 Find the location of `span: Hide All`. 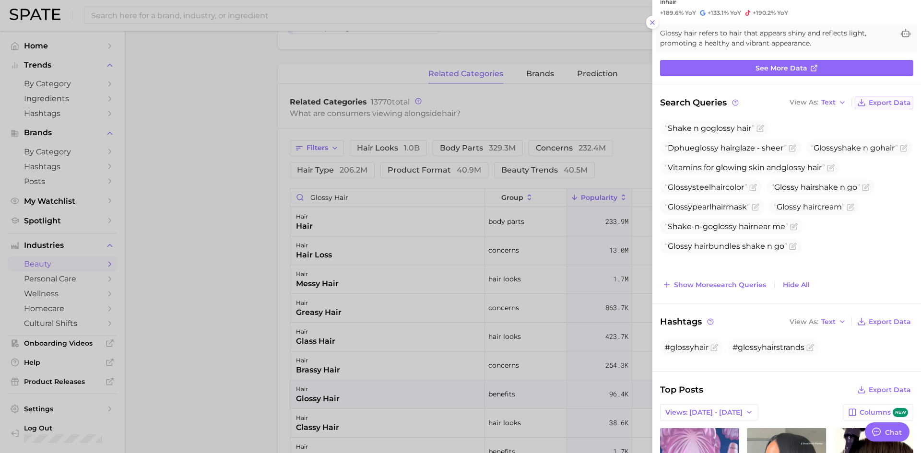

span: Hide All is located at coordinates (796, 285).